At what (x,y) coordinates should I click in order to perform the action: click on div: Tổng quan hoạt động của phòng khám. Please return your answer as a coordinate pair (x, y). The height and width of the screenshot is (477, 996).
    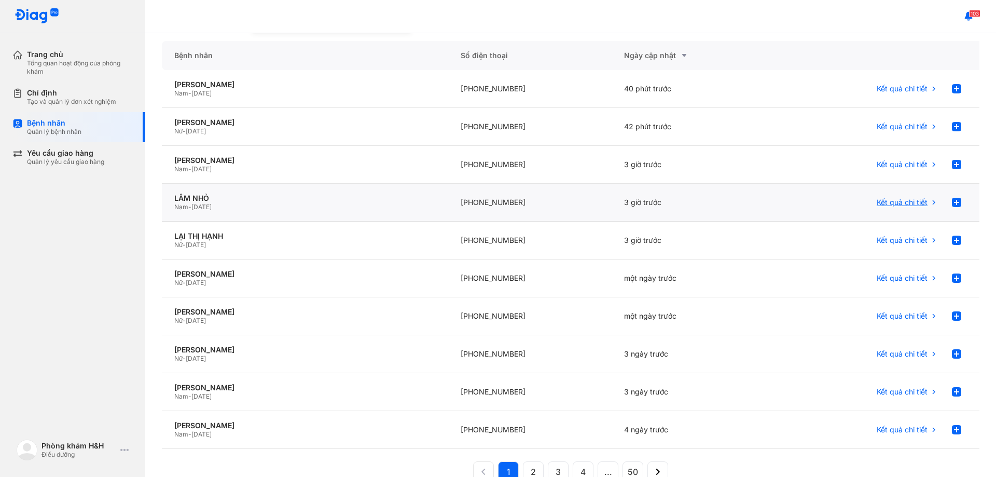
    Looking at the image, I should click on (80, 67).